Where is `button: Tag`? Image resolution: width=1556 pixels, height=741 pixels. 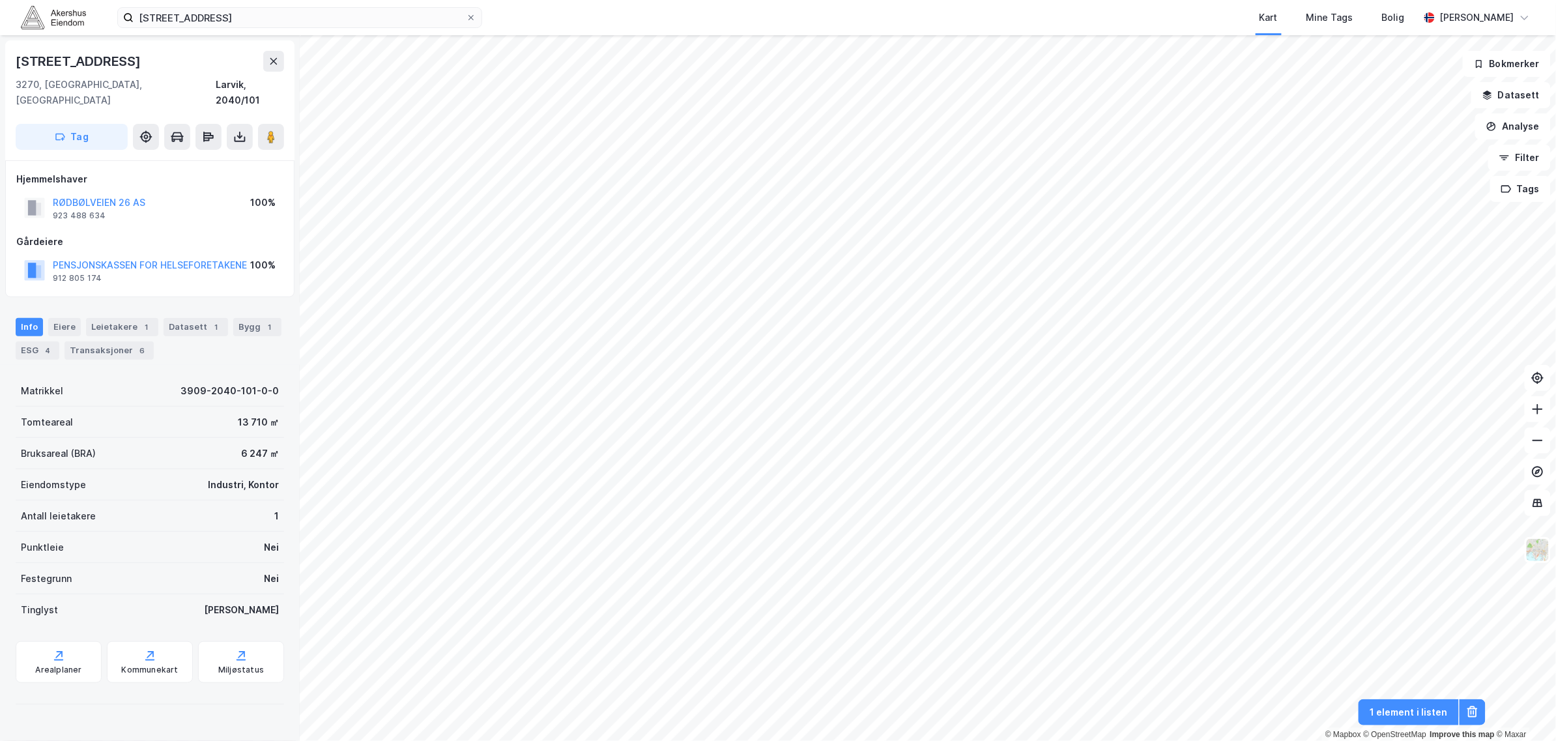 button: Tag is located at coordinates (72, 137).